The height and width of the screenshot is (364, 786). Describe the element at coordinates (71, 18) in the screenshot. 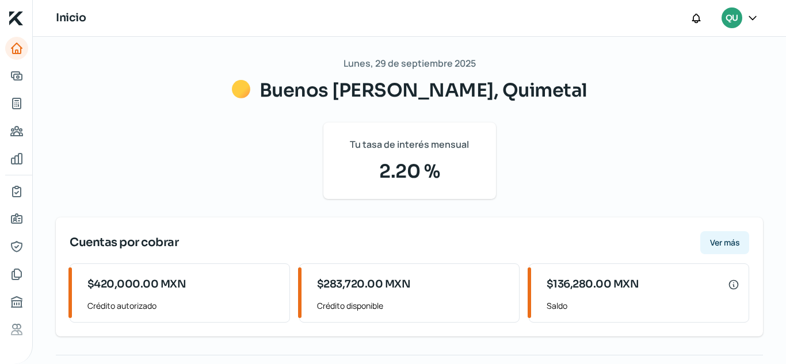

I see `h1: Inicio` at that location.